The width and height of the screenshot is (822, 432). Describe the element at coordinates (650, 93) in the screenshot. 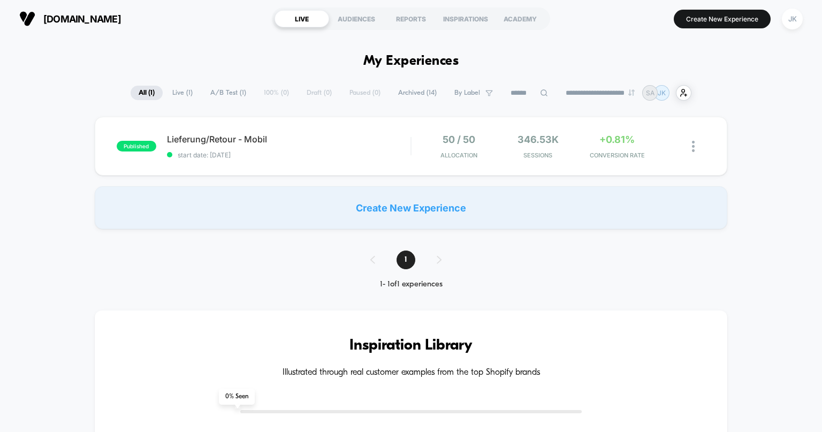

I see `p: SA` at that location.